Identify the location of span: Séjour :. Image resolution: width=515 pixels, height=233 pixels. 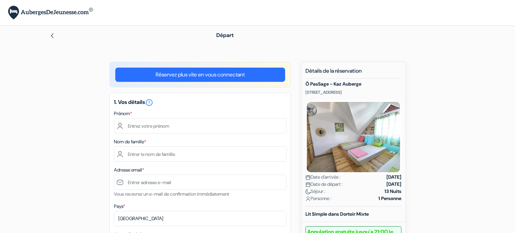
(316, 191).